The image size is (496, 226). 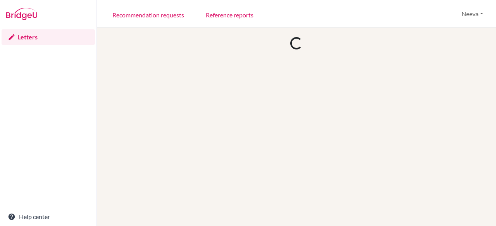 I want to click on a: Letters, so click(x=48, y=37).